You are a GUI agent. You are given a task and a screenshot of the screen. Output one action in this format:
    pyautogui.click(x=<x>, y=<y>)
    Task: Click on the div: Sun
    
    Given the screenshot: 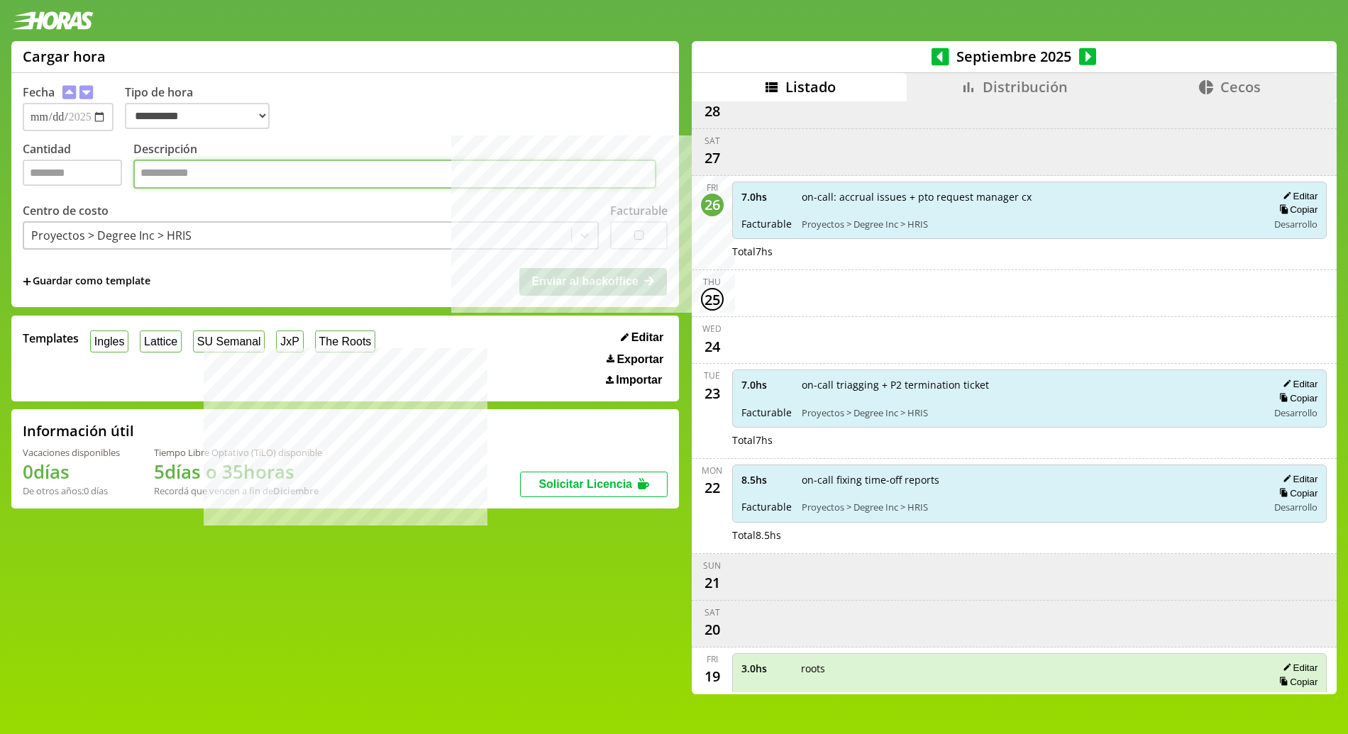 What is the action you would take?
    pyautogui.click(x=711, y=565)
    